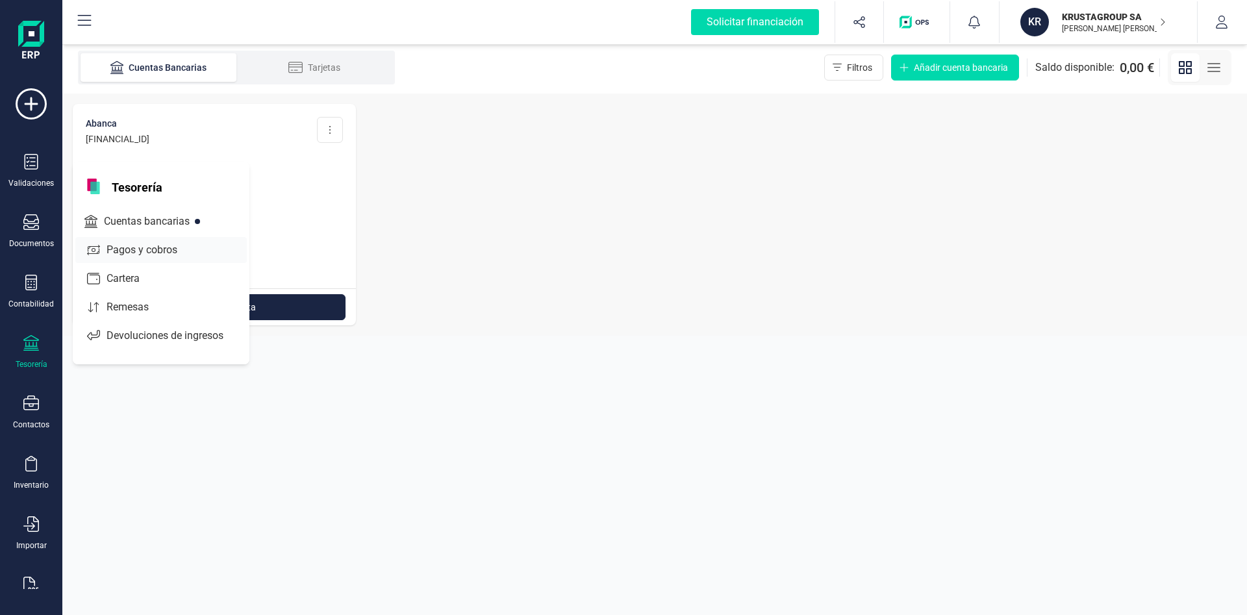 The height and width of the screenshot is (615, 1247). I want to click on button: Filtros, so click(853, 68).